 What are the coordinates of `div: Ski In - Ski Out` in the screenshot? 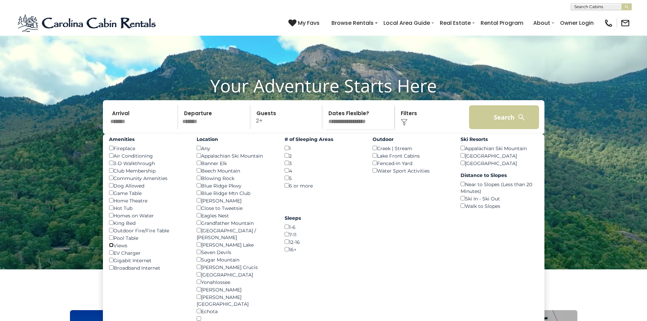 It's located at (499, 198).